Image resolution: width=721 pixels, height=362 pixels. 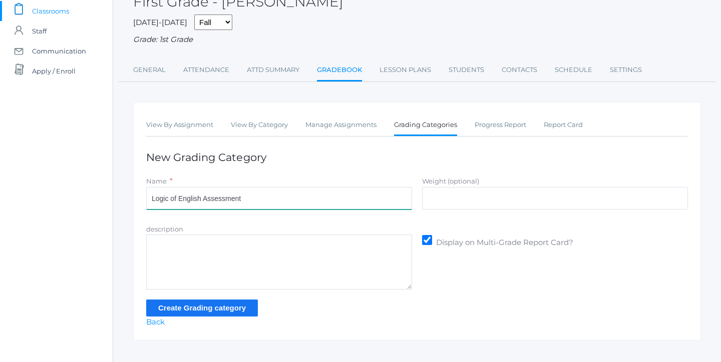 I want to click on div: Grade: 1st Grade, so click(x=417, y=40).